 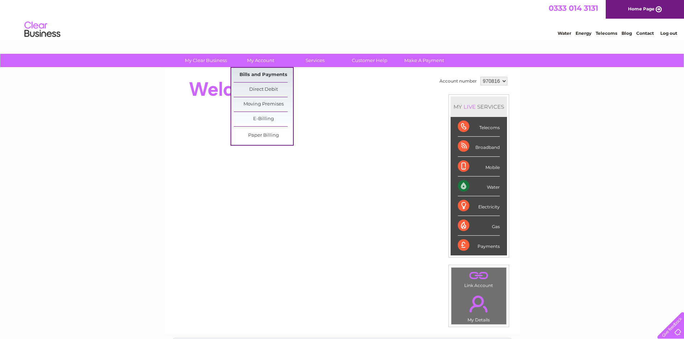 I want to click on div: Water, so click(x=478, y=186).